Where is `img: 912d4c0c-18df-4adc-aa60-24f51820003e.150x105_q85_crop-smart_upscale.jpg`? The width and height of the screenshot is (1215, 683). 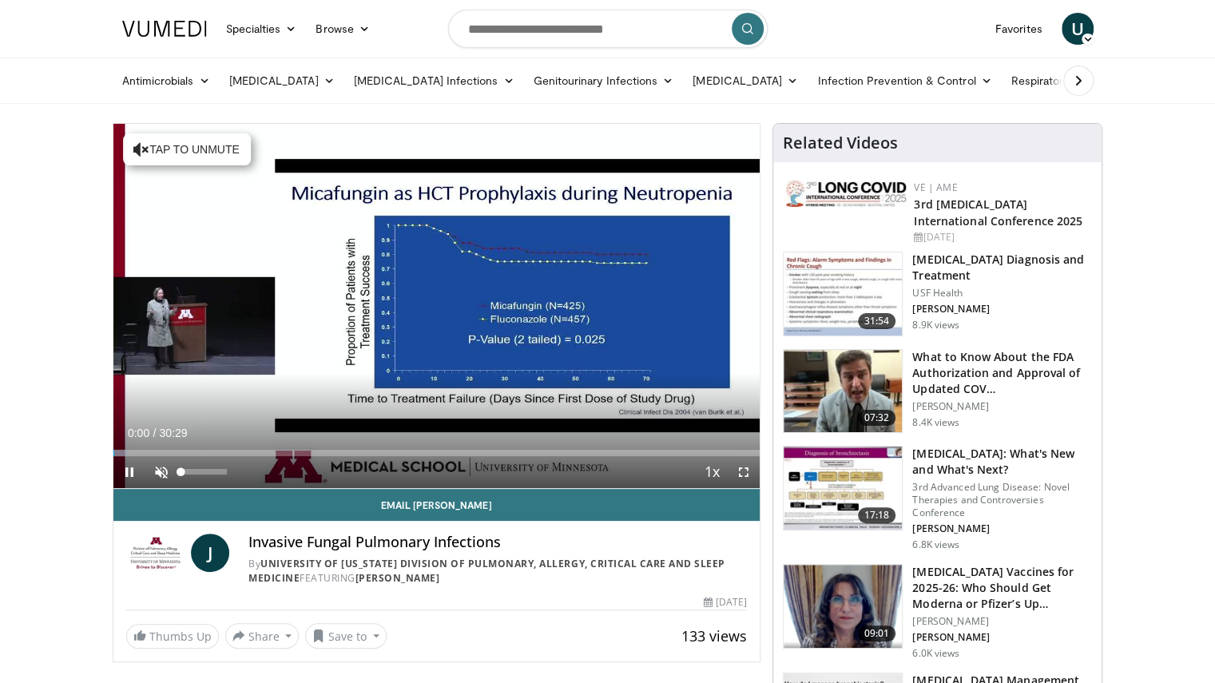 img: 912d4c0c-18df-4adc-aa60-24f51820003e.150x105_q85_crop-smart_upscale.jpg is located at coordinates (843, 294).